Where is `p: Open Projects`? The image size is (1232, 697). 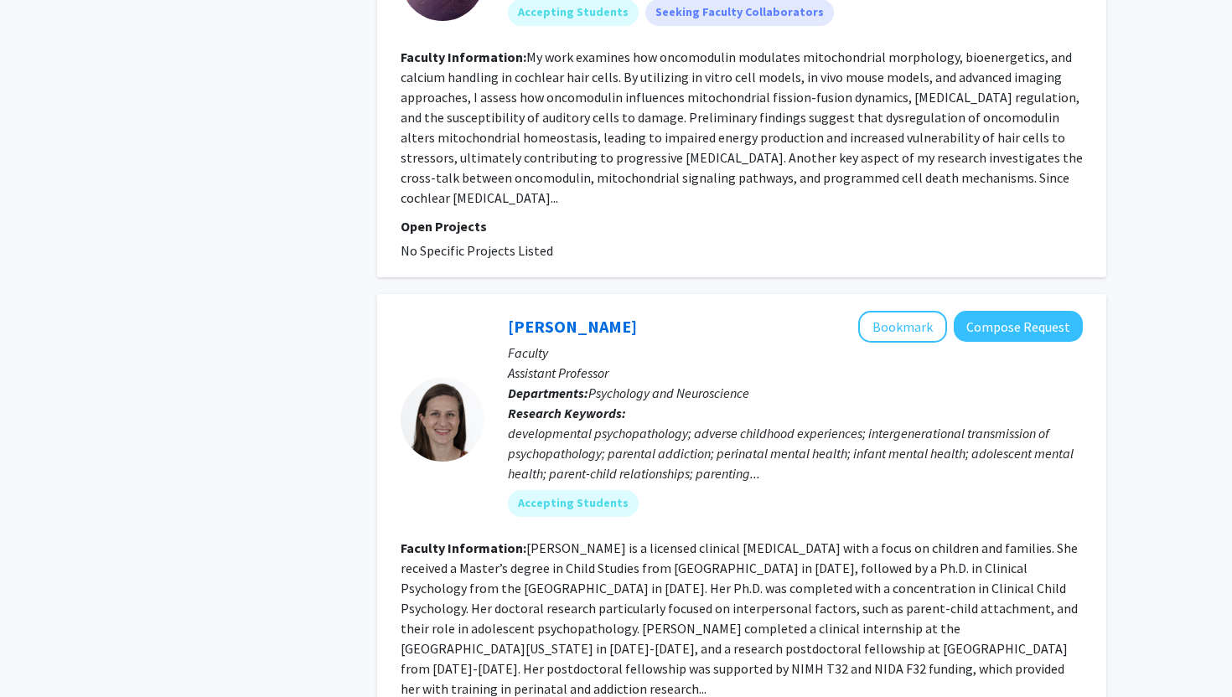
p: Open Projects is located at coordinates (742, 226).